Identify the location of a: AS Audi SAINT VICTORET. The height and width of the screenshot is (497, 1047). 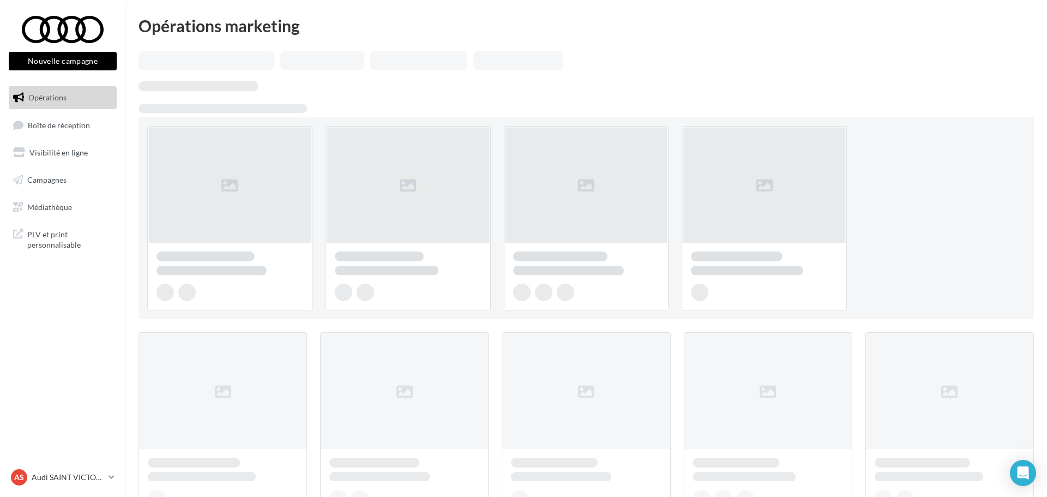
(63, 477).